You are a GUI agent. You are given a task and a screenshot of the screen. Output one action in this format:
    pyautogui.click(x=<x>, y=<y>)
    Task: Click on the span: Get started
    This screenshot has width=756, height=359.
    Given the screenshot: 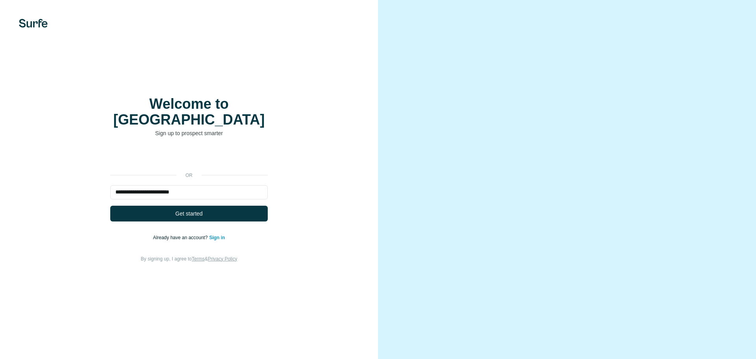 What is the action you would take?
    pyautogui.click(x=189, y=213)
    